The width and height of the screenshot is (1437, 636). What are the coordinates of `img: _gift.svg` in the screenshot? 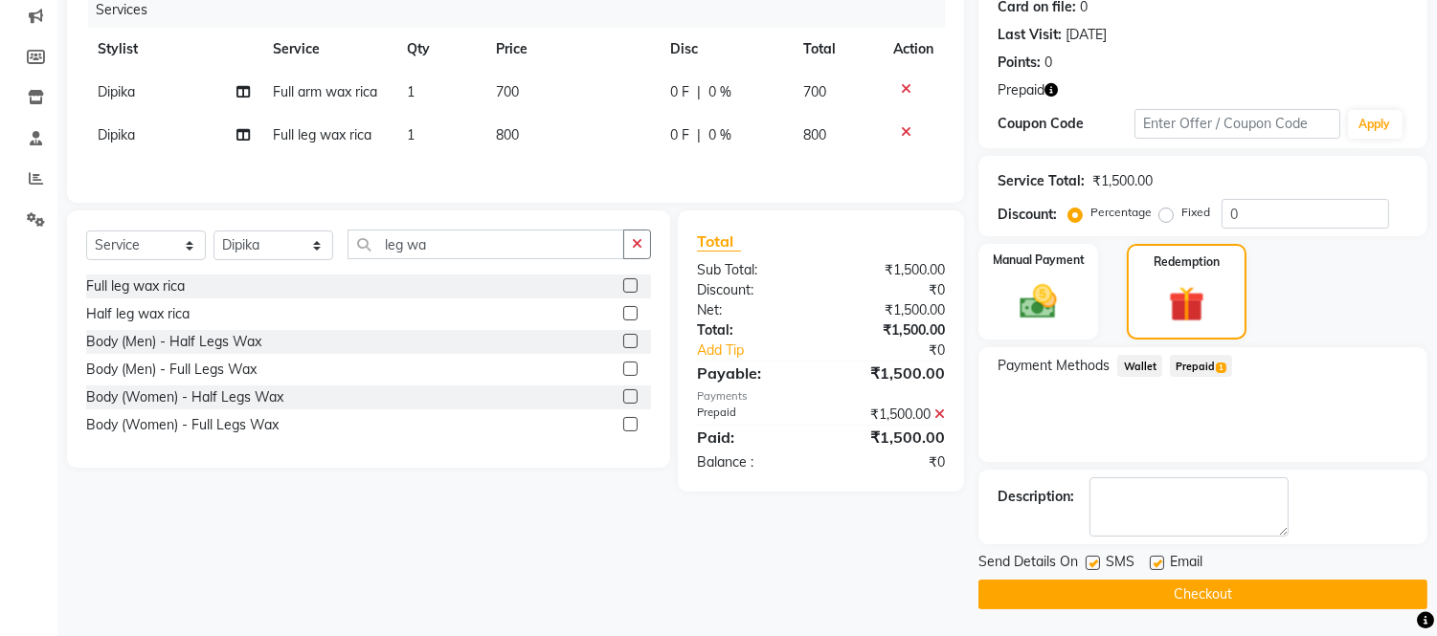 It's located at (1186, 304).